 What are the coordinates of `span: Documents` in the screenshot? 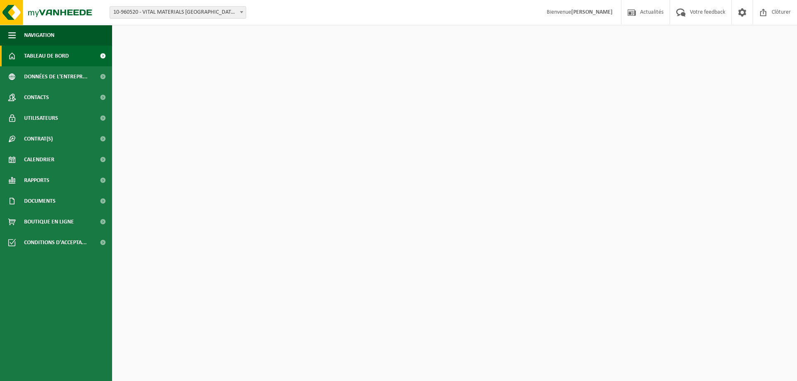 It's located at (40, 201).